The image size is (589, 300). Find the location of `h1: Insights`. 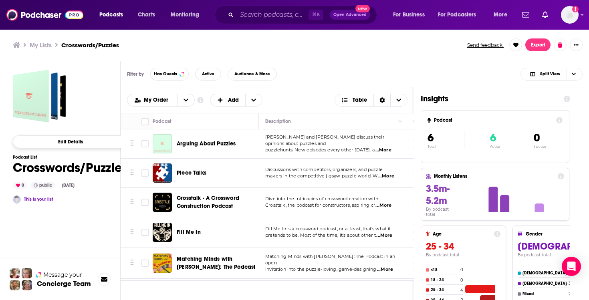

h1: Insights is located at coordinates (489, 99).